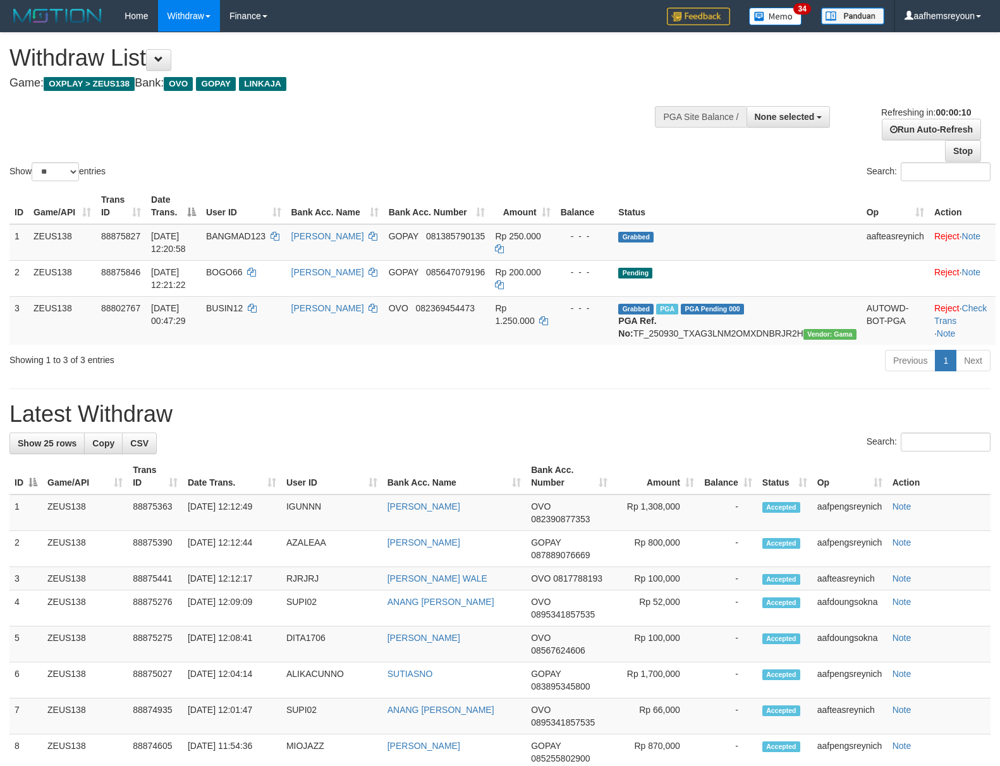 The width and height of the screenshot is (1000, 766). Describe the element at coordinates (637, 327) in the screenshot. I see `b: PGA Ref. No:` at that location.